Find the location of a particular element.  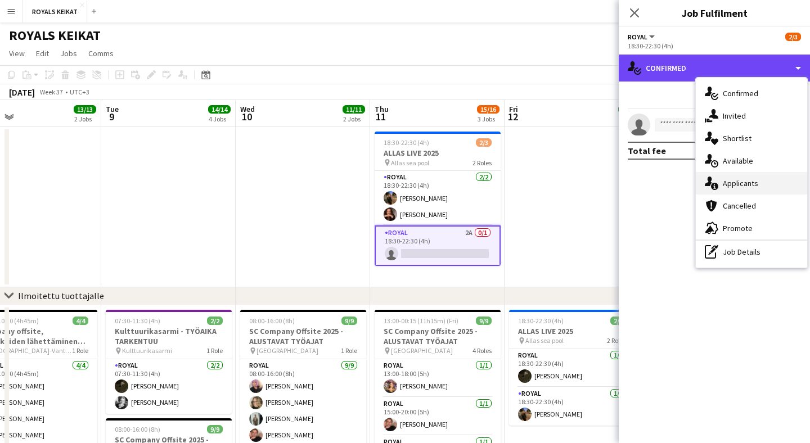

span: Jobs is located at coordinates (69, 53).